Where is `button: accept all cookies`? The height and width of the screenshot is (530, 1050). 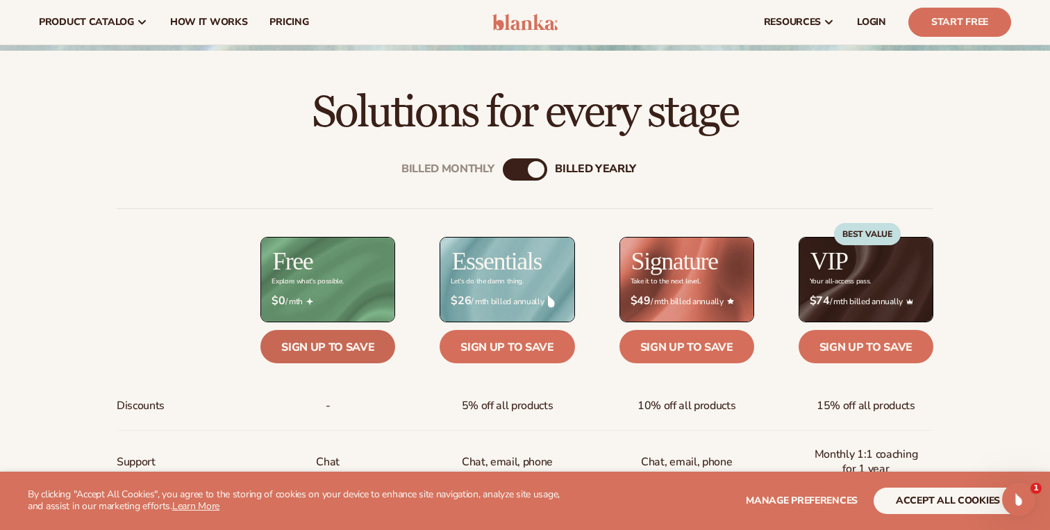 button: accept all cookies is located at coordinates (948, 501).